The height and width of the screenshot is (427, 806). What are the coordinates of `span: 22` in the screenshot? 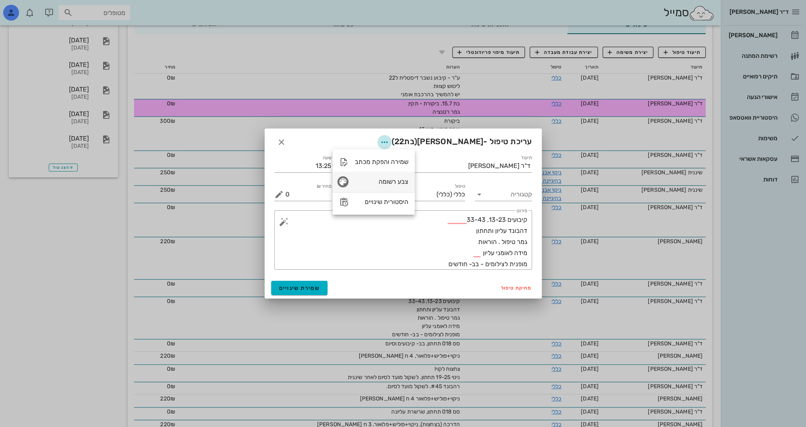 It's located at (399, 141).